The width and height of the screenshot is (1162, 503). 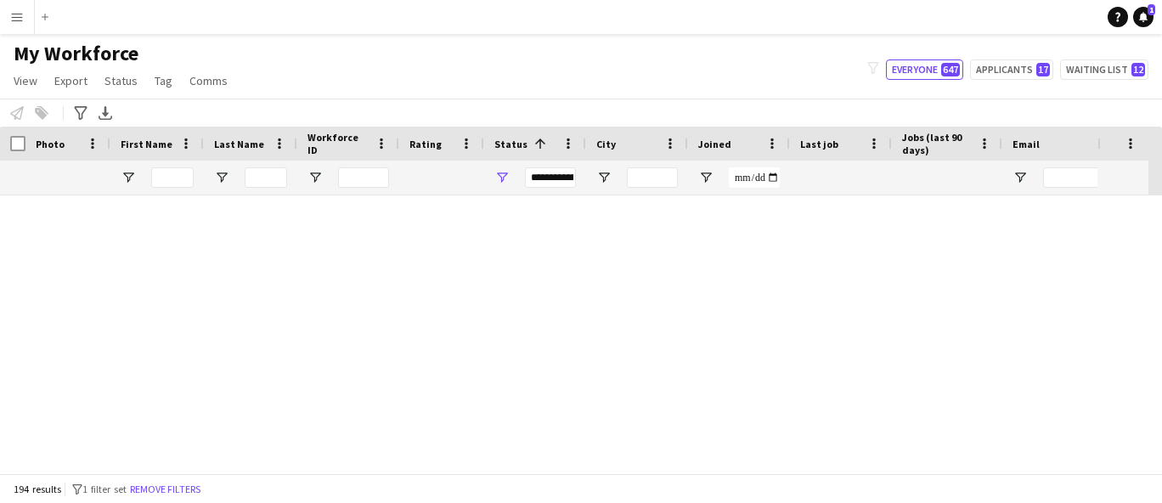 What do you see at coordinates (1104, 70) in the screenshot?
I see `button: Waiting list12` at bounding box center [1104, 70].